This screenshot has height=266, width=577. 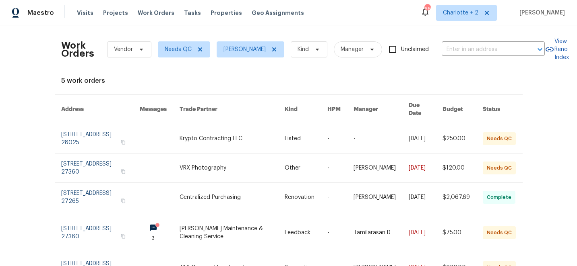 What do you see at coordinates (299, 233) in the screenshot?
I see `td: Feedback` at bounding box center [299, 233].